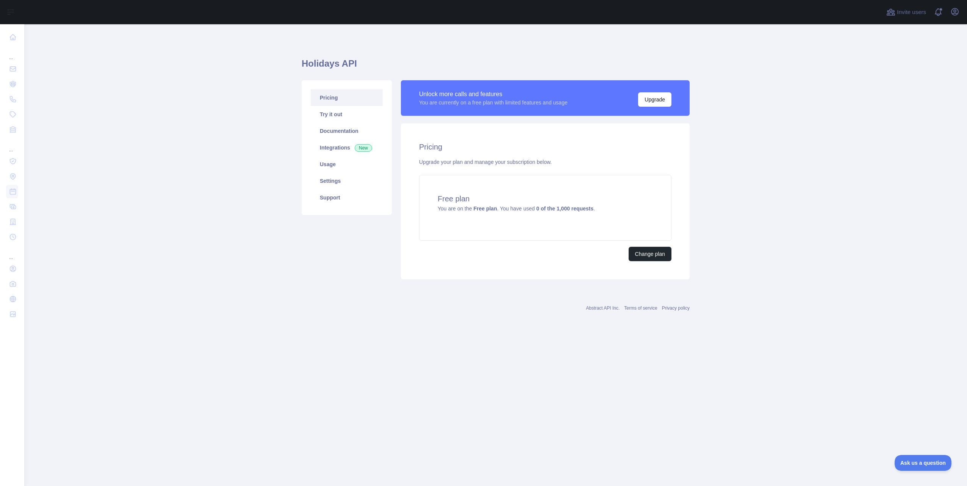 The height and width of the screenshot is (486, 967). What do you see at coordinates (347, 114) in the screenshot?
I see `a: Try it out` at bounding box center [347, 114].